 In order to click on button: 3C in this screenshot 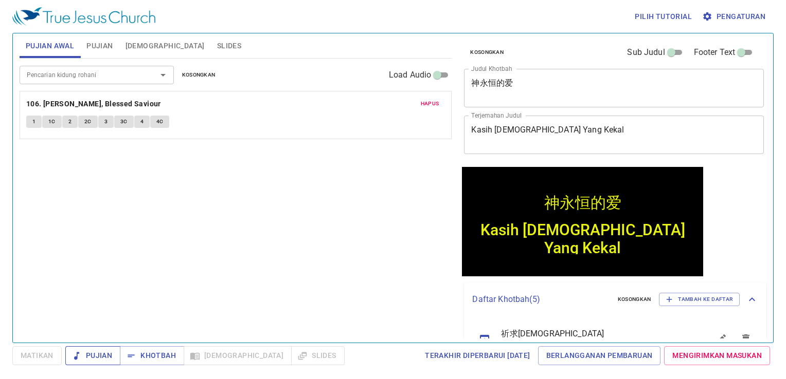, I will do `click(124, 122)`.